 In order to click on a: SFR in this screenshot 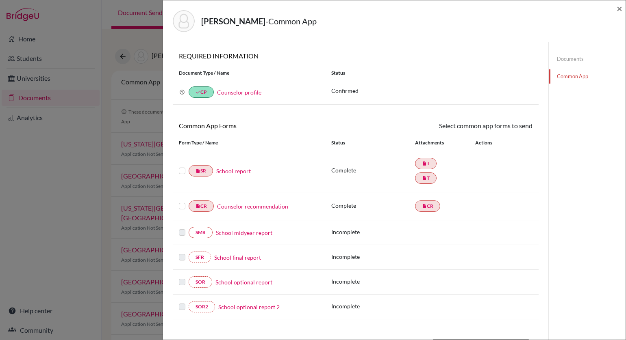, I will do `click(199, 258)`.